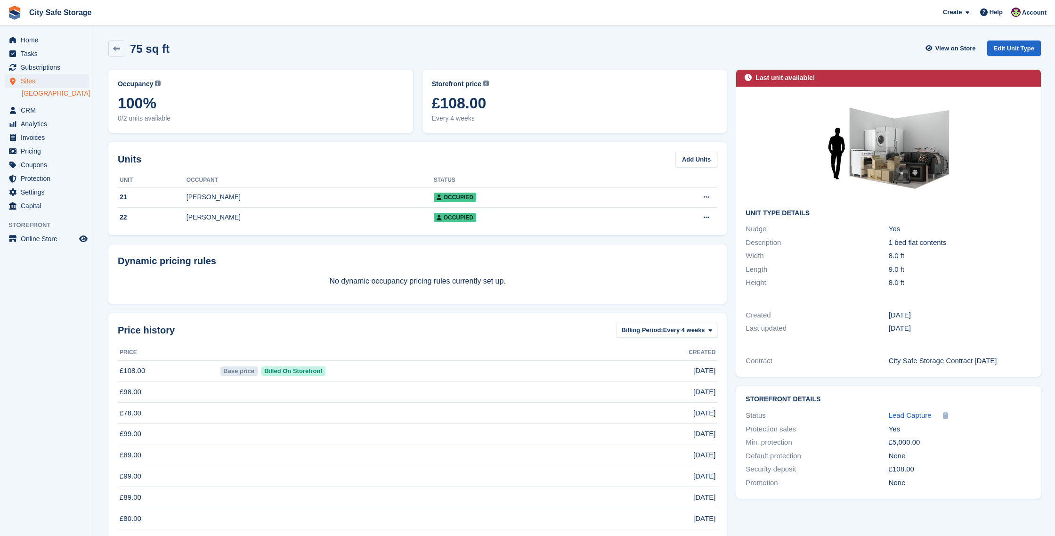 The width and height of the screenshot is (1055, 536). Describe the element at coordinates (702, 352) in the screenshot. I see `span: Created` at that location.